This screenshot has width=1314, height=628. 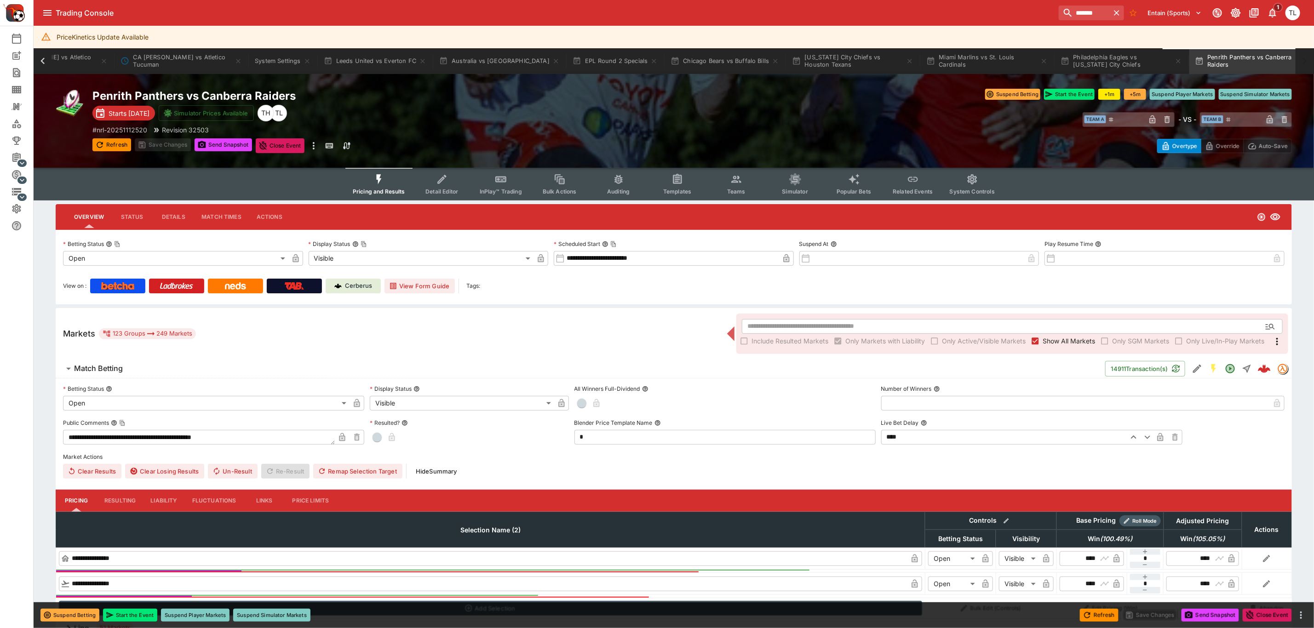 What do you see at coordinates (280, 146) in the screenshot?
I see `button: Close Event` at bounding box center [280, 146].